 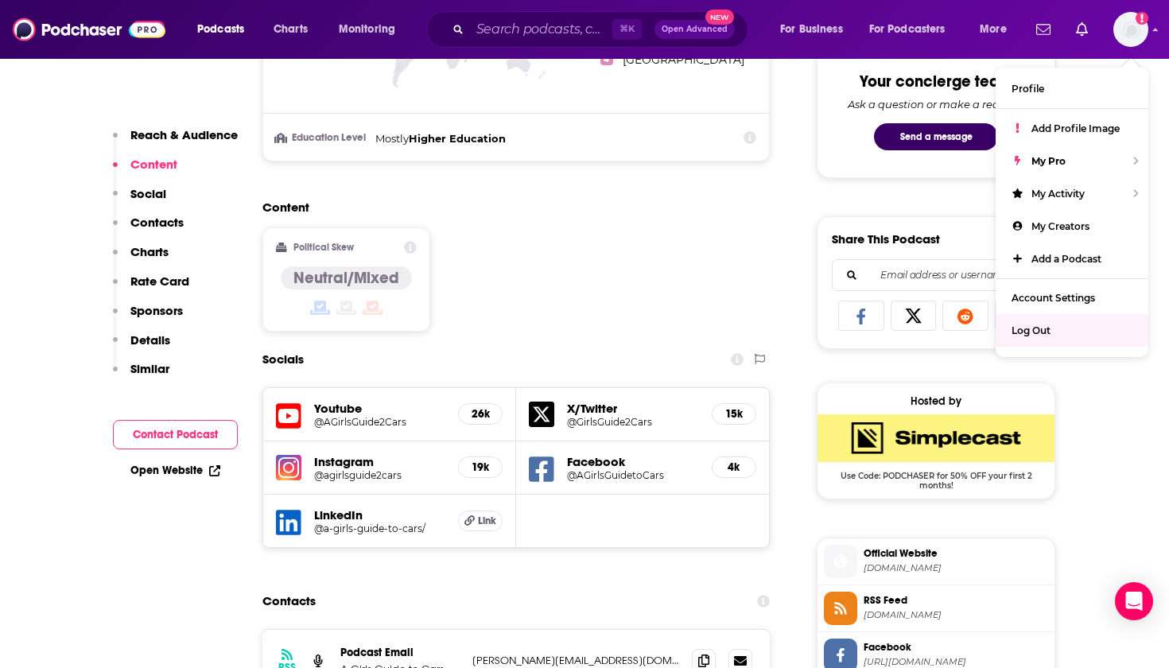 I want to click on span: Logged in as chardin, so click(x=1131, y=29).